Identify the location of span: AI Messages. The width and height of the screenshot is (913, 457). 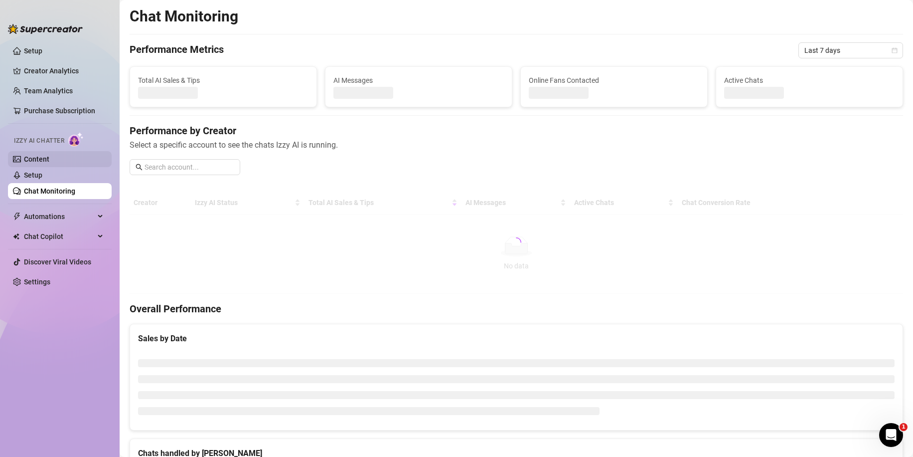
(419, 80).